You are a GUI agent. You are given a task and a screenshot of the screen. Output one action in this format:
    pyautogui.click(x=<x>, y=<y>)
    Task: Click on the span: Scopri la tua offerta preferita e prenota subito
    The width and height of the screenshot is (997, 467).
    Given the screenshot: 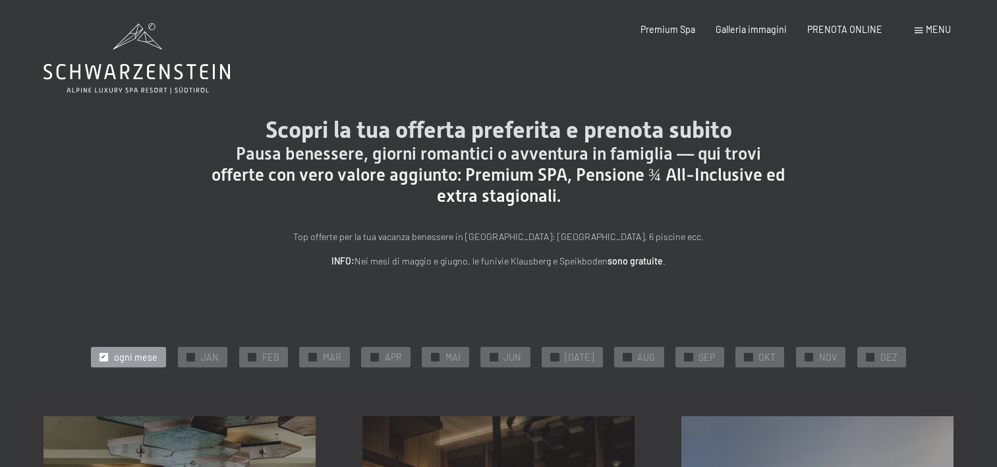 What is the action you would take?
    pyautogui.click(x=499, y=129)
    